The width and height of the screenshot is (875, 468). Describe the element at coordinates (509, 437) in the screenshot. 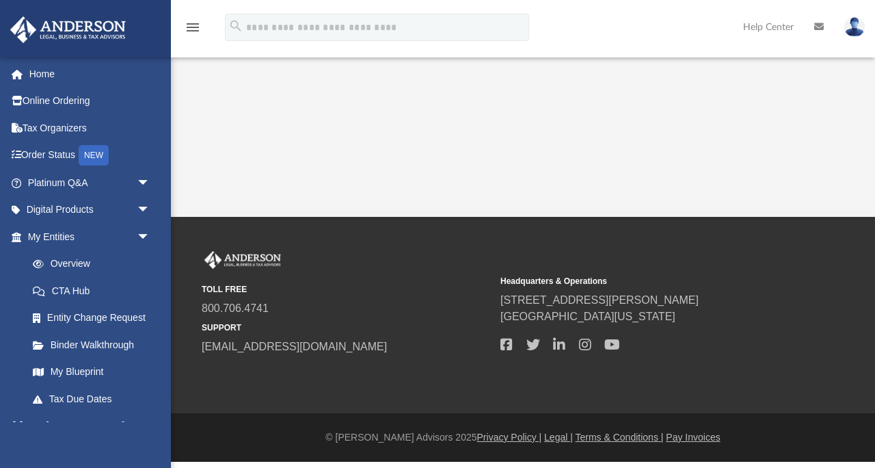

I see `a: Privacy Policy |` at that location.